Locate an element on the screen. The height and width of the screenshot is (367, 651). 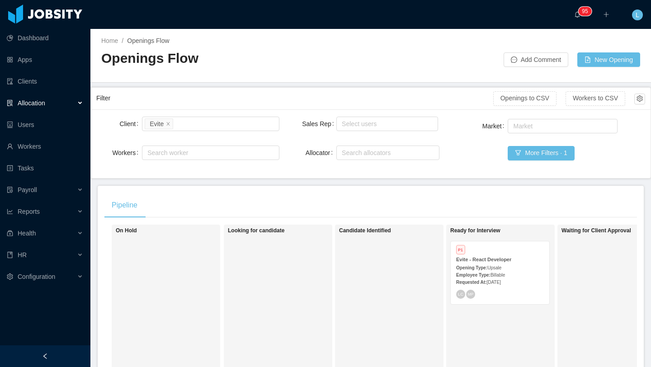
a: icon: robotUsers is located at coordinates (45, 125).